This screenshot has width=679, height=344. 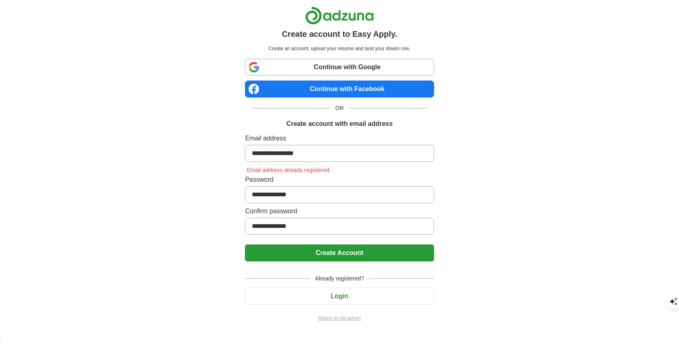 I want to click on a: Continue with Google, so click(x=339, y=67).